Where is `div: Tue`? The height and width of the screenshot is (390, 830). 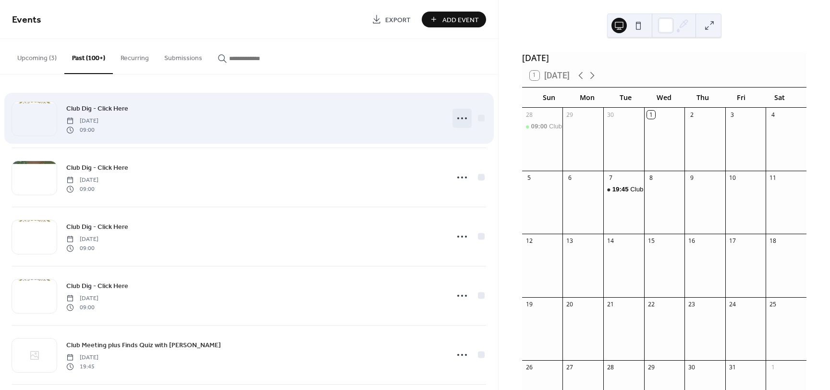 div: Tue is located at coordinates (626, 97).